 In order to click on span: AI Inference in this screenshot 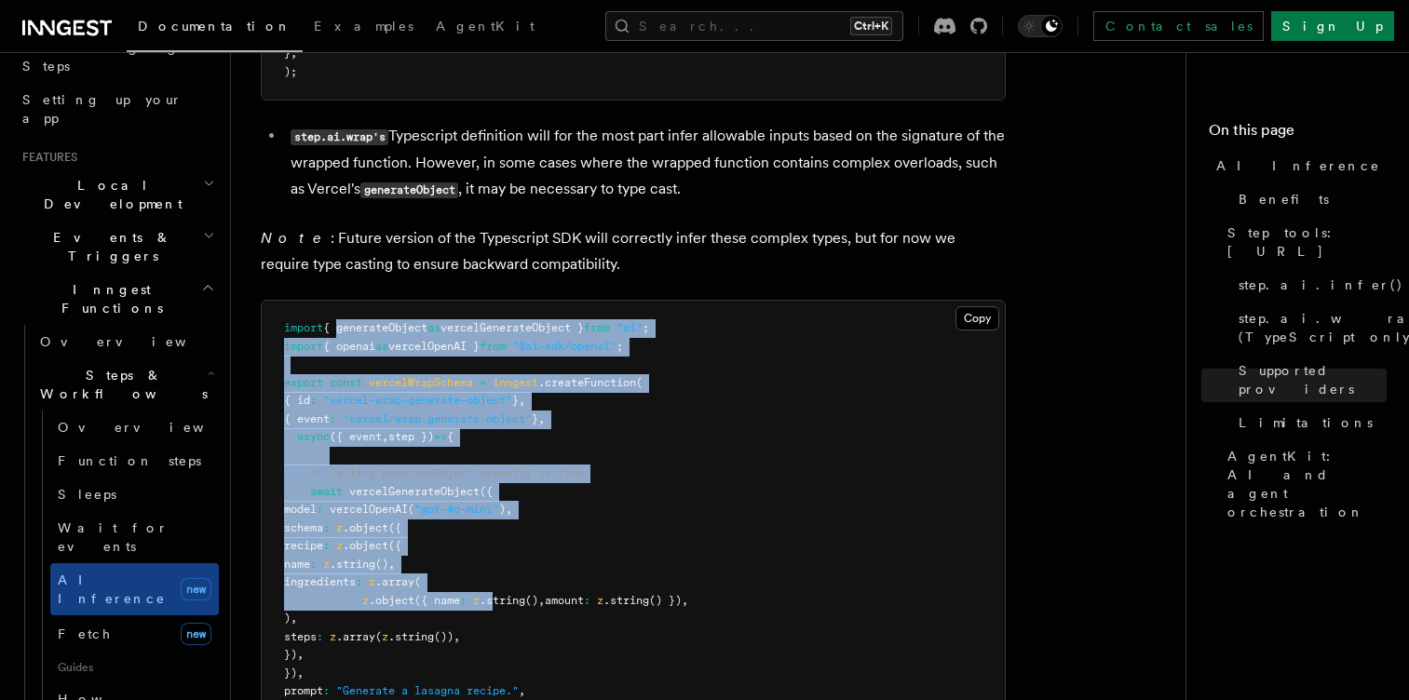, I will do `click(1298, 166)`.